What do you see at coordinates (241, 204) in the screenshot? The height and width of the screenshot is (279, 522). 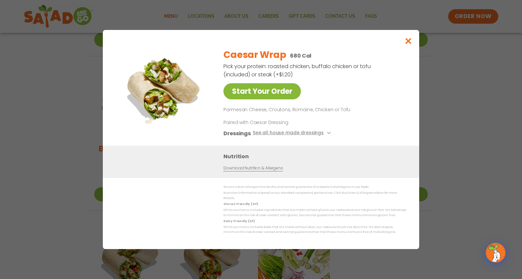 I see `strong: Gluten Friendly (GF)` at bounding box center [241, 204].